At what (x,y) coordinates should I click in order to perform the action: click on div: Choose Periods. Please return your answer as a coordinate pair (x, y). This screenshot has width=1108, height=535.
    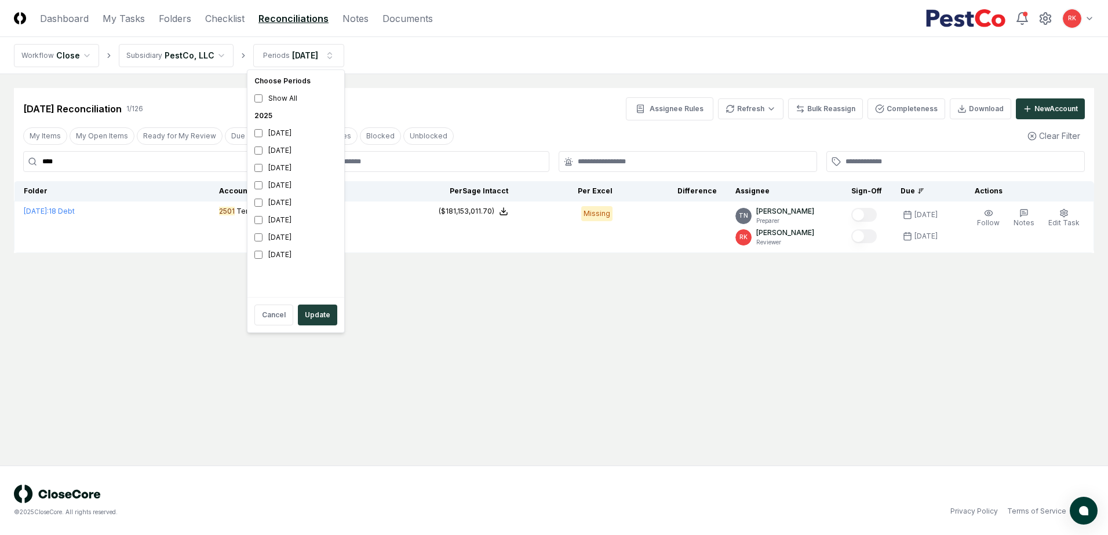
    Looking at the image, I should click on (296, 81).